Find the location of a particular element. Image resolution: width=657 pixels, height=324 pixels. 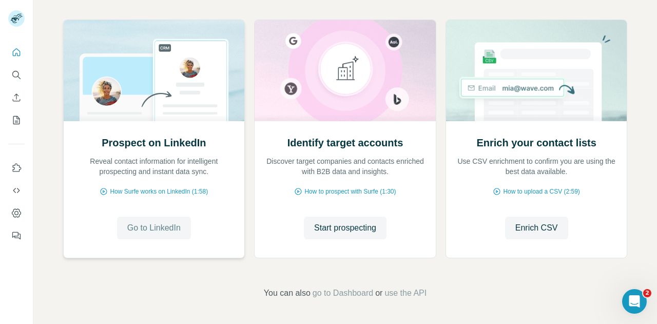

button: Search is located at coordinates (16, 75).